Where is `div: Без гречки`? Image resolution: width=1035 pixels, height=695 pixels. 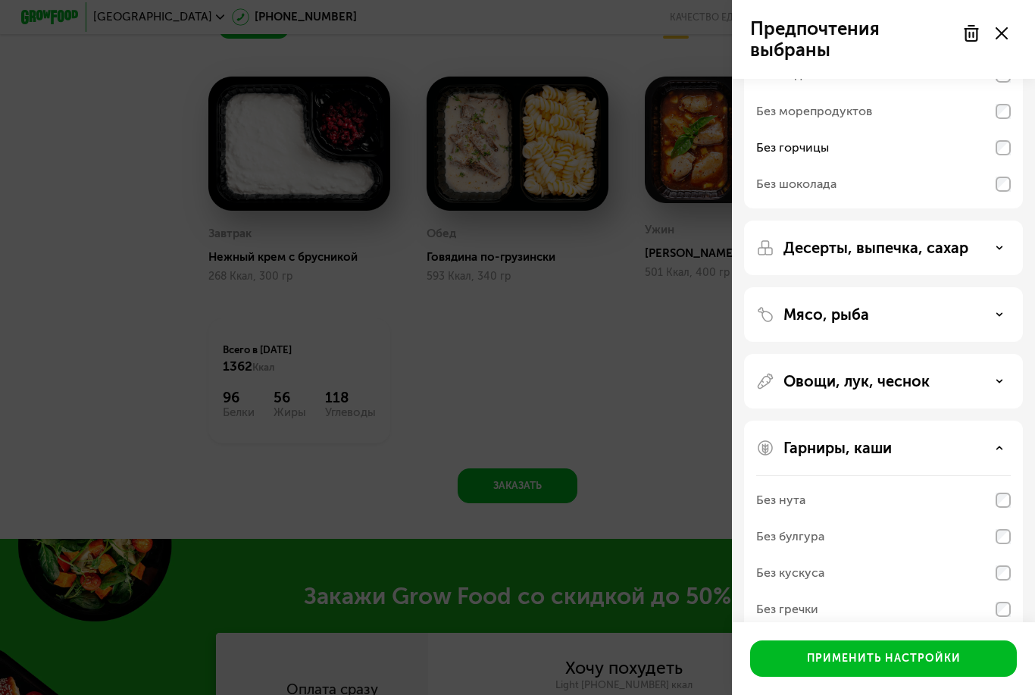 div: Без гречки is located at coordinates (787, 609).